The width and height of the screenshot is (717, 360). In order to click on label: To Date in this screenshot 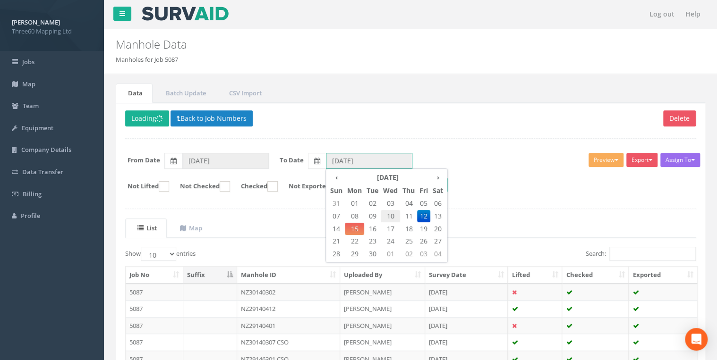, I will do `click(291, 160)`.